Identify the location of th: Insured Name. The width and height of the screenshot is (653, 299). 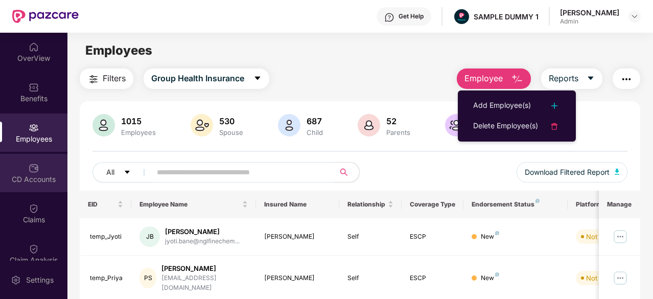
(298, 204).